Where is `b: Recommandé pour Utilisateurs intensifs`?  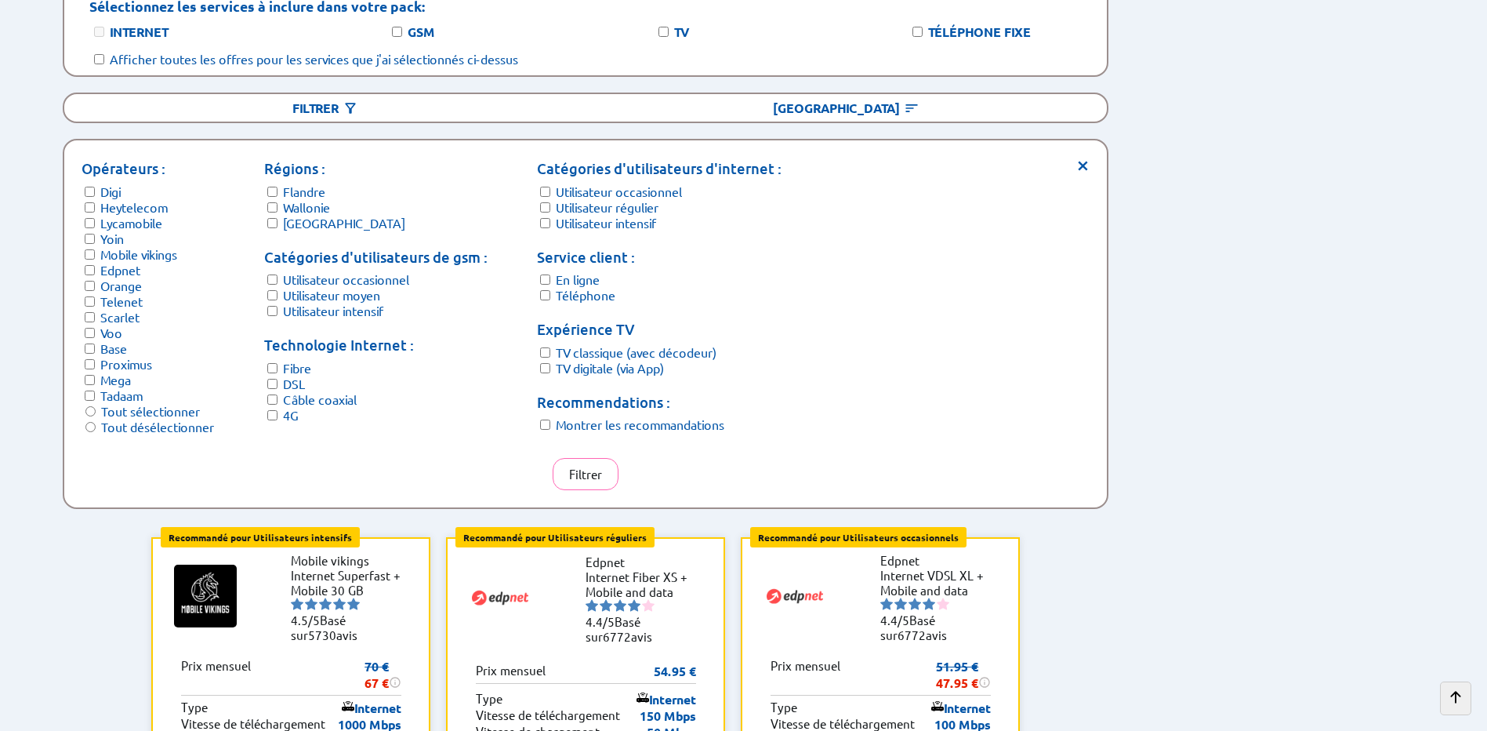 b: Recommandé pour Utilisateurs intensifs is located at coordinates (260, 537).